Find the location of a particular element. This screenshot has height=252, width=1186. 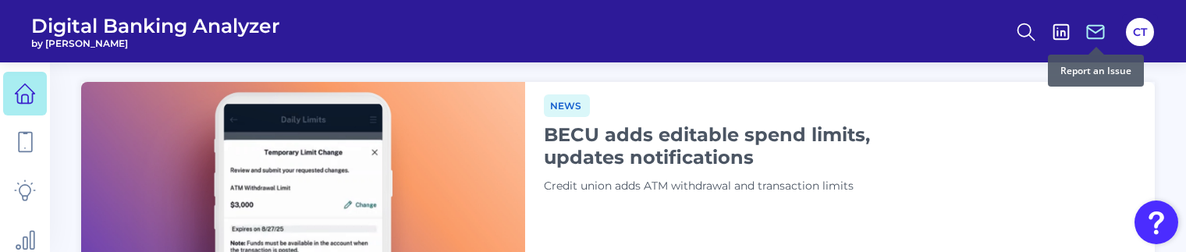

div: Report an Issue is located at coordinates (1095, 70).